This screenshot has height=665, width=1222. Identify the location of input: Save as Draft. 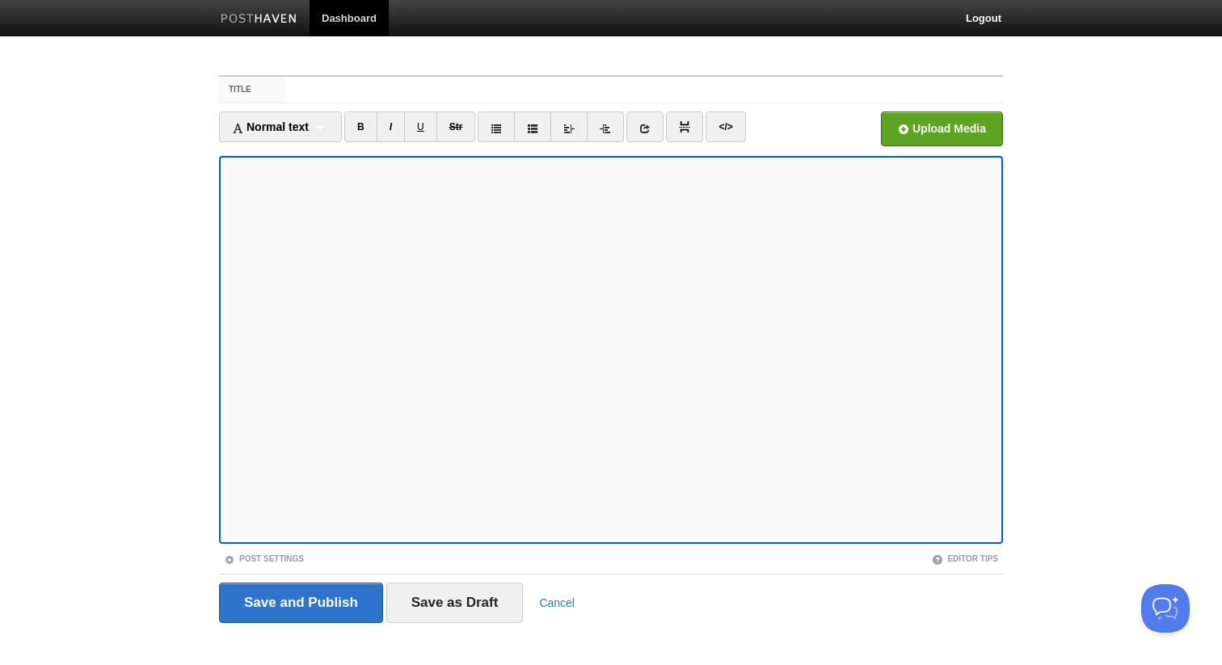
(455, 603).